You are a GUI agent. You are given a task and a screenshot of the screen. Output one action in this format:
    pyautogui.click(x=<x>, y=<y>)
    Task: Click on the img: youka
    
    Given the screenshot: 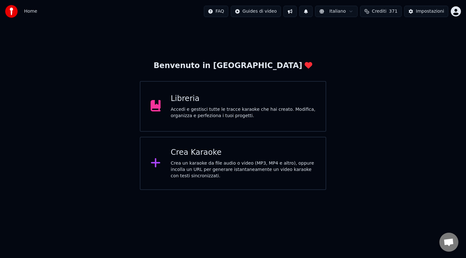 What is the action you would take?
    pyautogui.click(x=11, y=11)
    